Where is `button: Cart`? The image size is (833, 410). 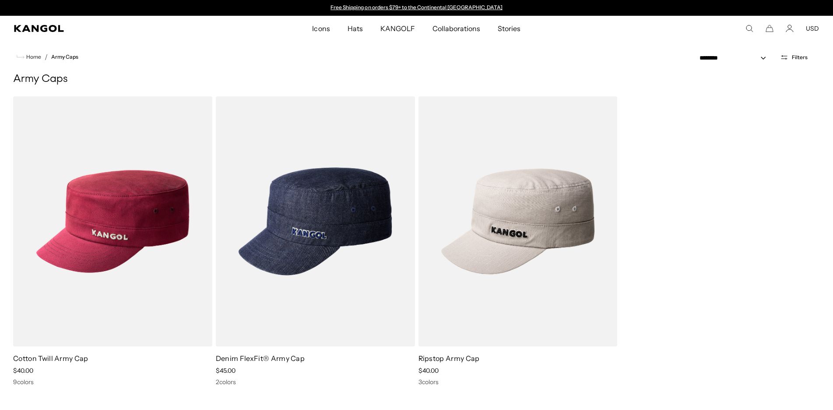 button: Cart is located at coordinates (770, 28).